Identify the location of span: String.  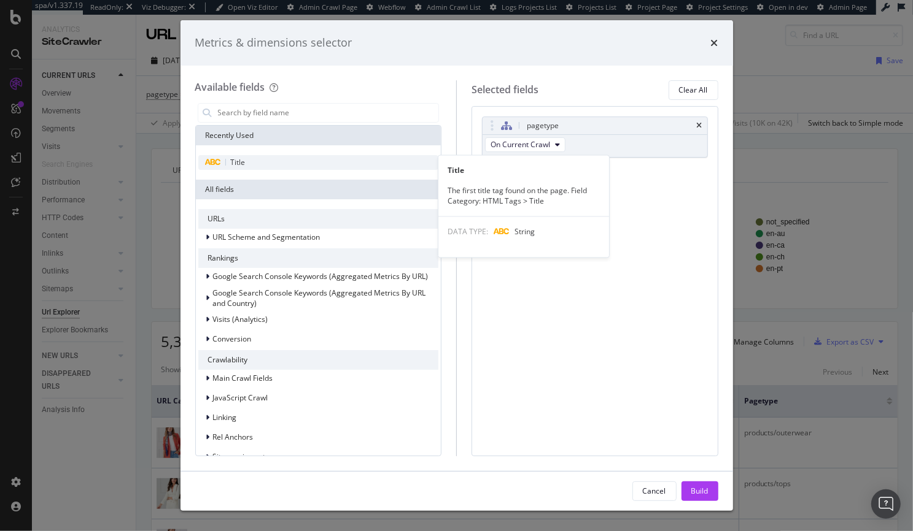
(525, 232).